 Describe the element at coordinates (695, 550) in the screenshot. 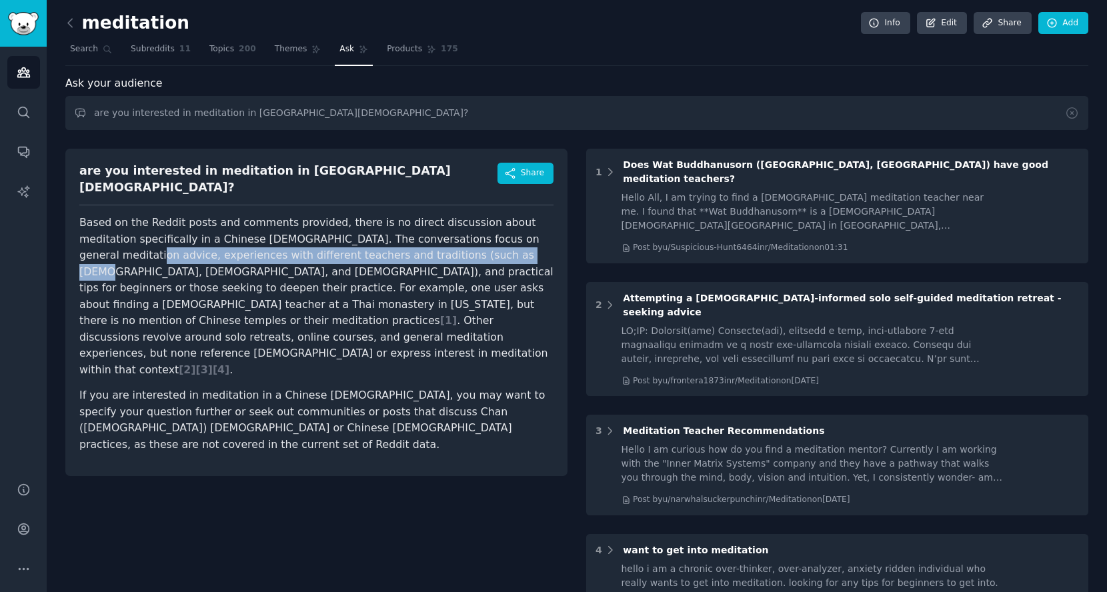

I see `span: want to get into meditation` at that location.